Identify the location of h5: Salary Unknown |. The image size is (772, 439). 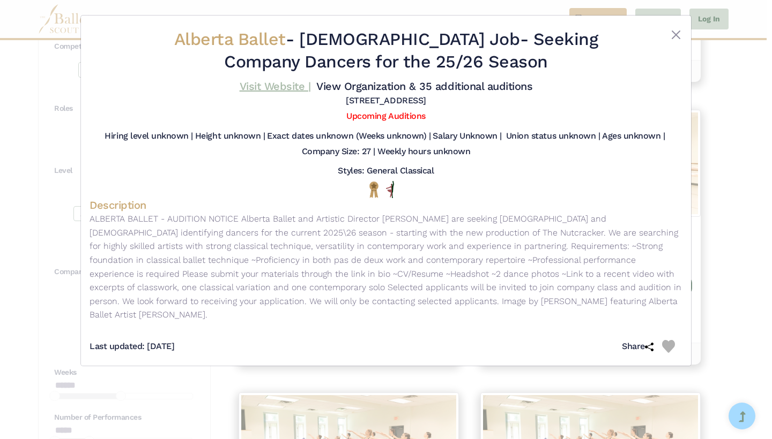
(467, 136).